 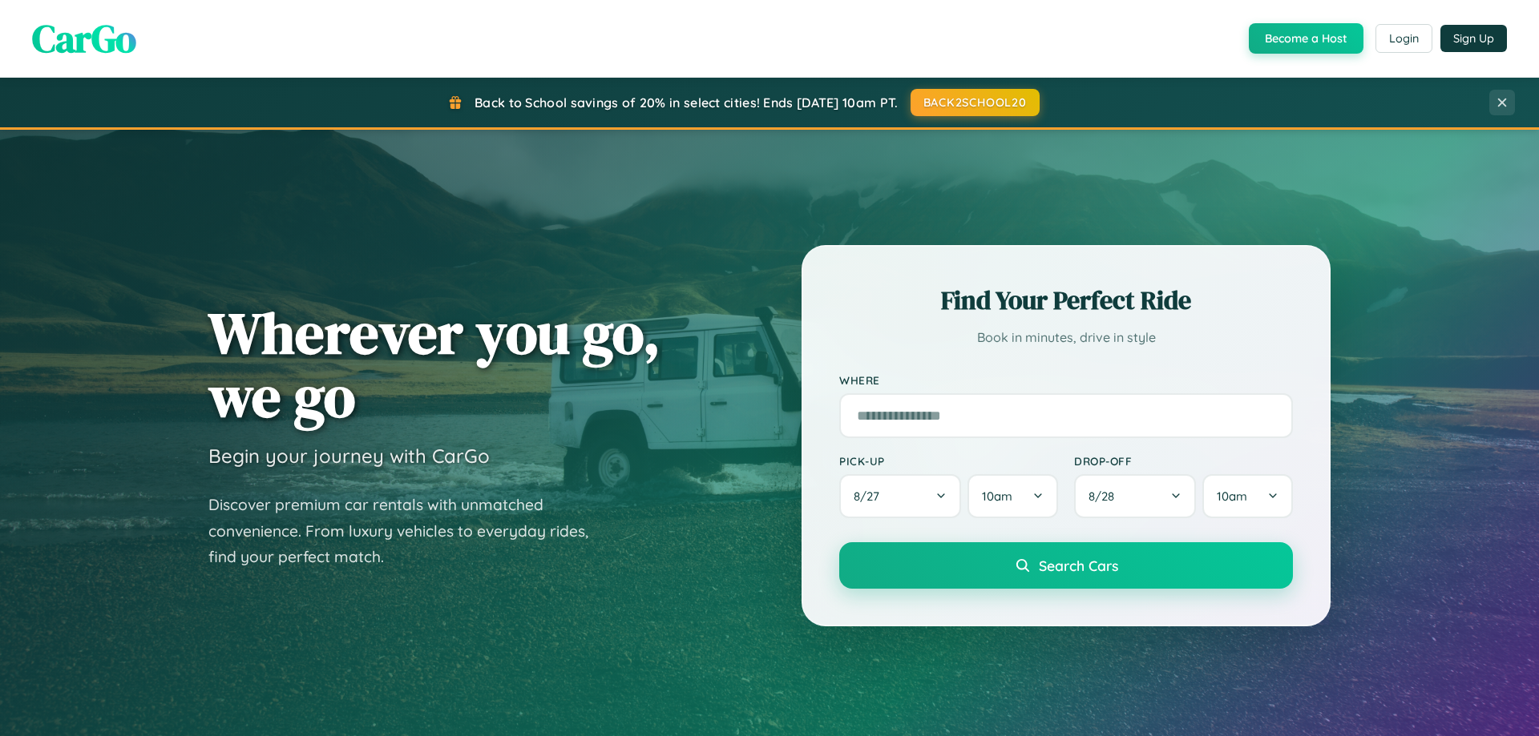 I want to click on button: Search Cars, so click(x=1066, y=566).